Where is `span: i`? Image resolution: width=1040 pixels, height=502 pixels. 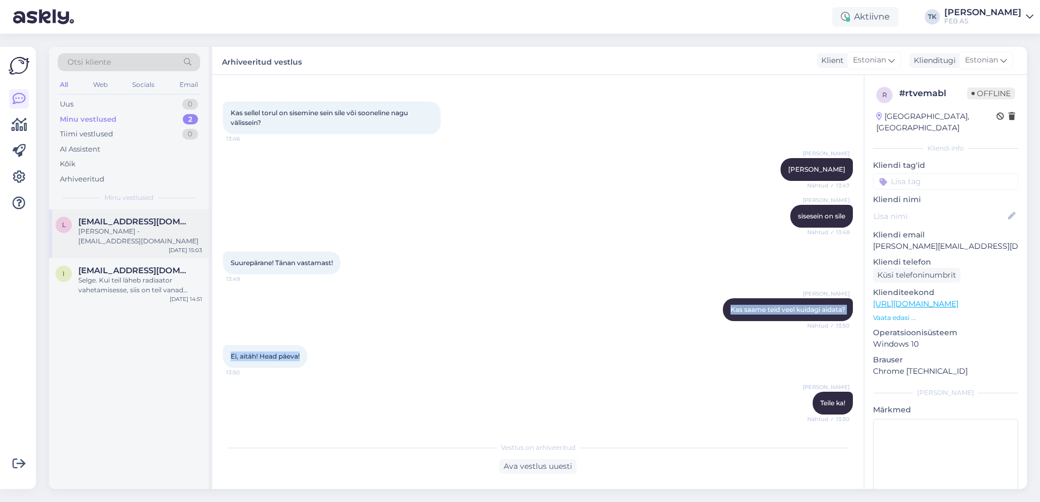
span: i is located at coordinates (64, 274).